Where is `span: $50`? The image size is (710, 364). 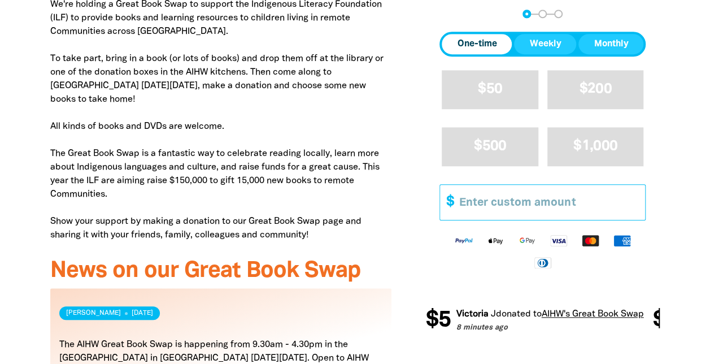 span: $50 is located at coordinates (490, 89).